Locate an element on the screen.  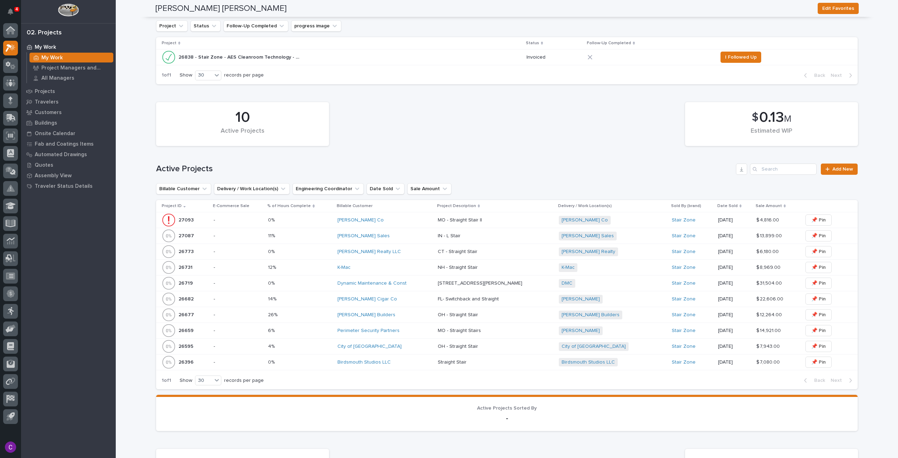
button: I Followed Up is located at coordinates (741, 57).